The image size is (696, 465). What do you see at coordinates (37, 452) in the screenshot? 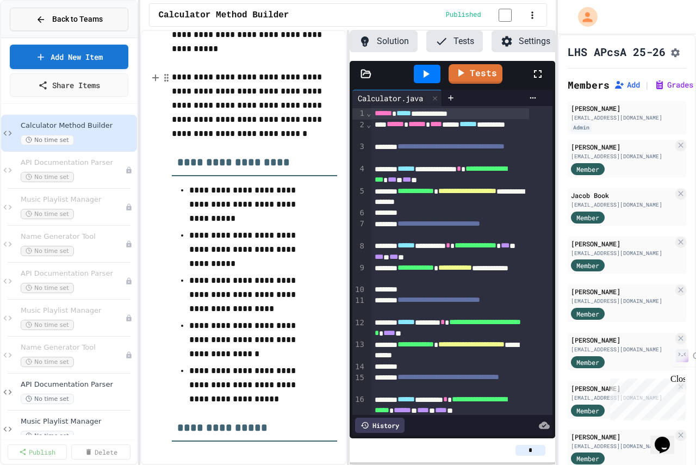
I see `a: Publish` at bounding box center [37, 452].